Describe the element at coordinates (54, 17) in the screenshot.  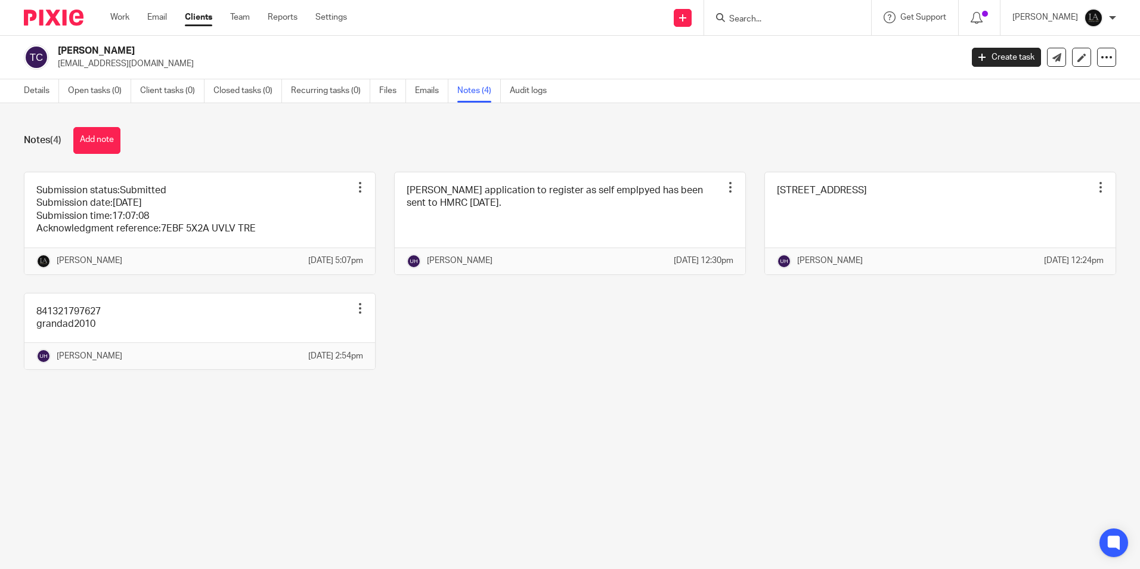
I see `img: Pixie` at that location.